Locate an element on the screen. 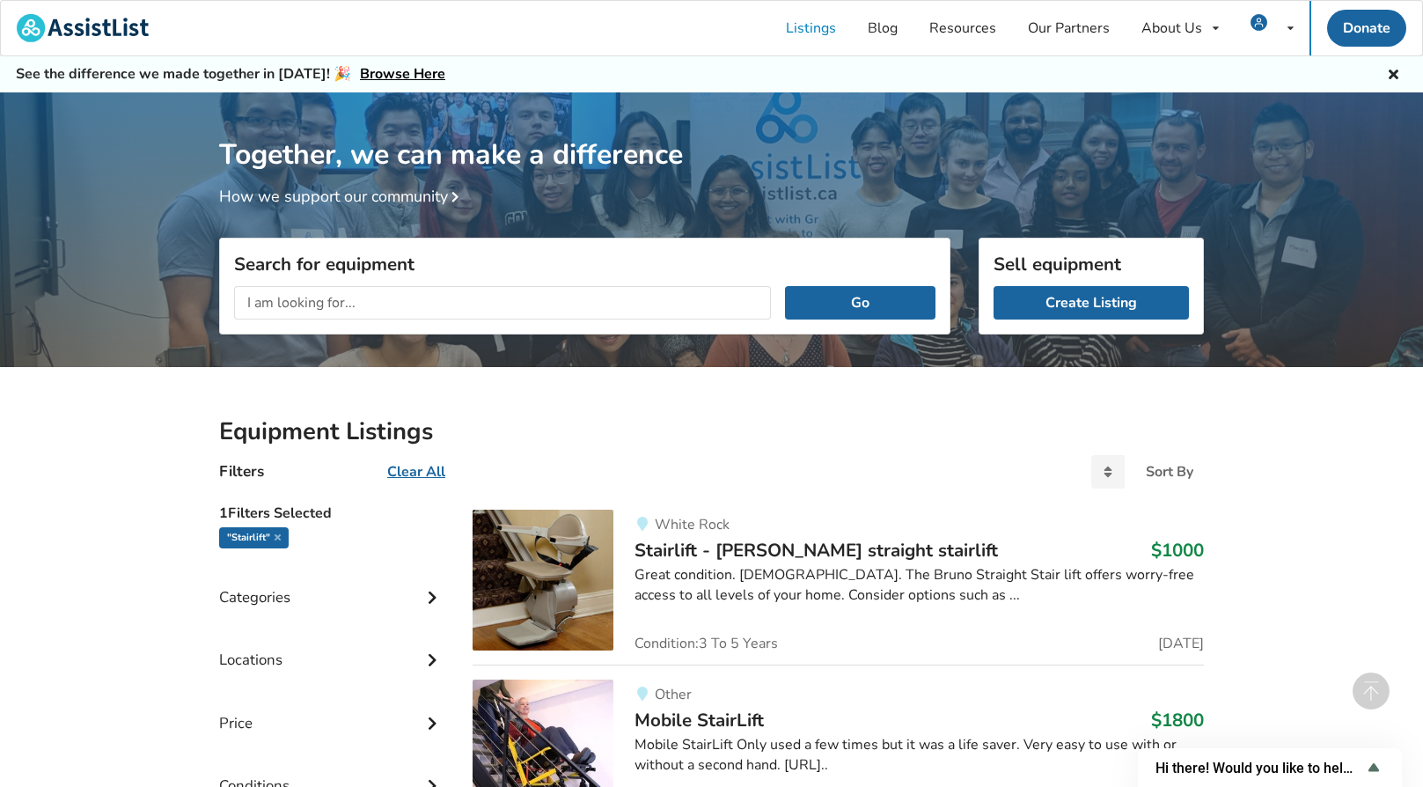  div: Mobile StairLift Only used a few times but it was a life saver. Very easy to use with or without ... is located at coordinates (919, 755).